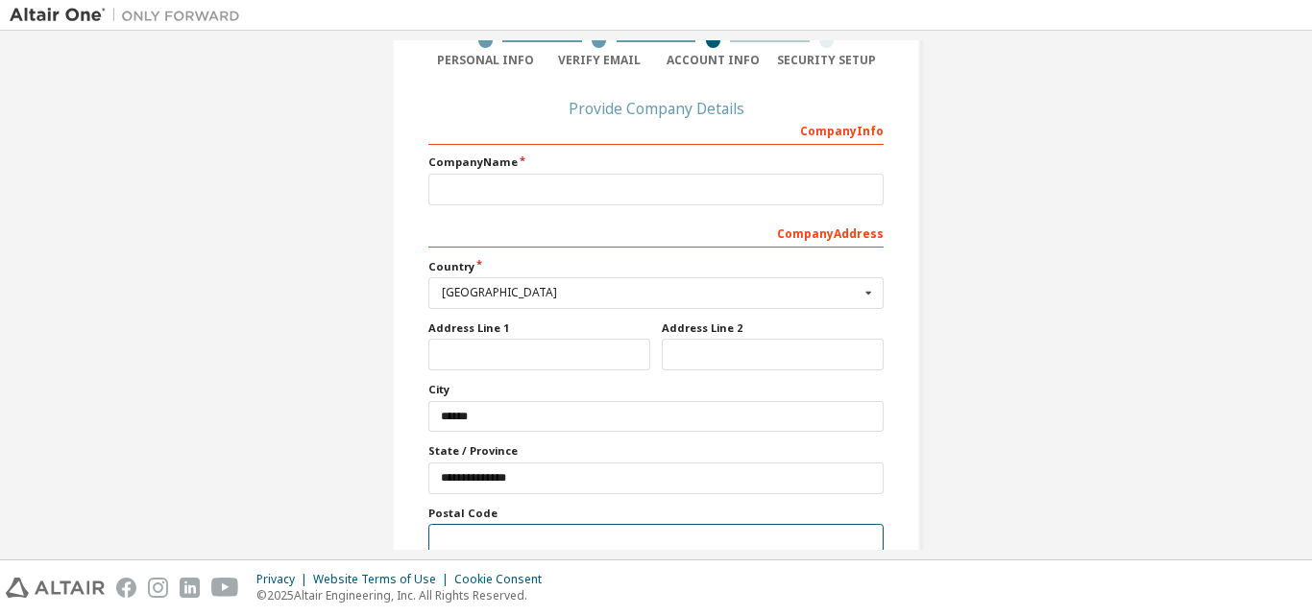 Image resolution: width=1312 pixels, height=615 pixels. What do you see at coordinates (656, 267) in the screenshot?
I see `label: Country` at bounding box center [656, 267].